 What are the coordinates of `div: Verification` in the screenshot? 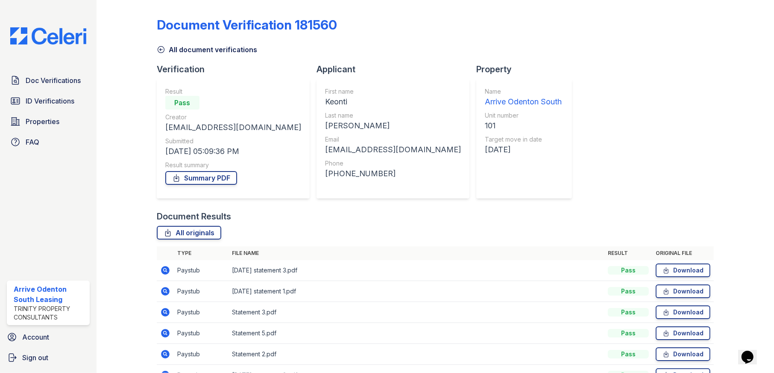 It's located at (237, 69).